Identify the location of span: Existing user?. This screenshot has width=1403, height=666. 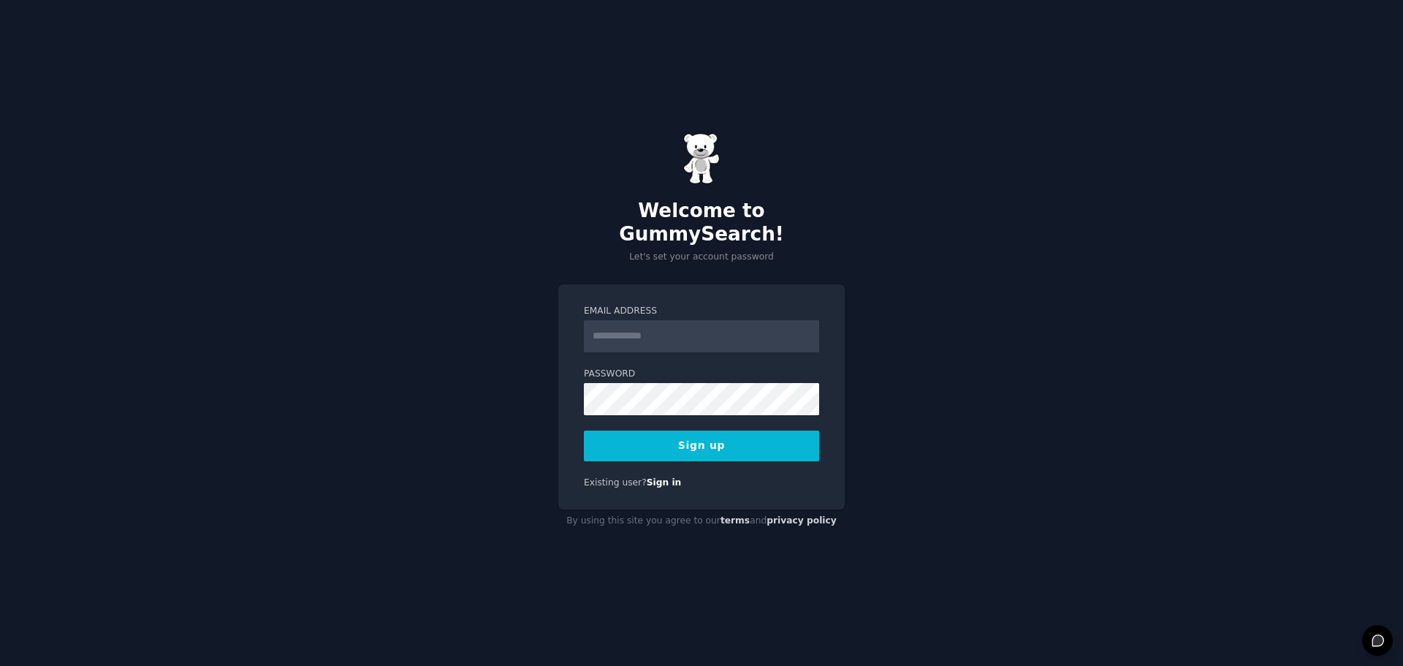
(615, 482).